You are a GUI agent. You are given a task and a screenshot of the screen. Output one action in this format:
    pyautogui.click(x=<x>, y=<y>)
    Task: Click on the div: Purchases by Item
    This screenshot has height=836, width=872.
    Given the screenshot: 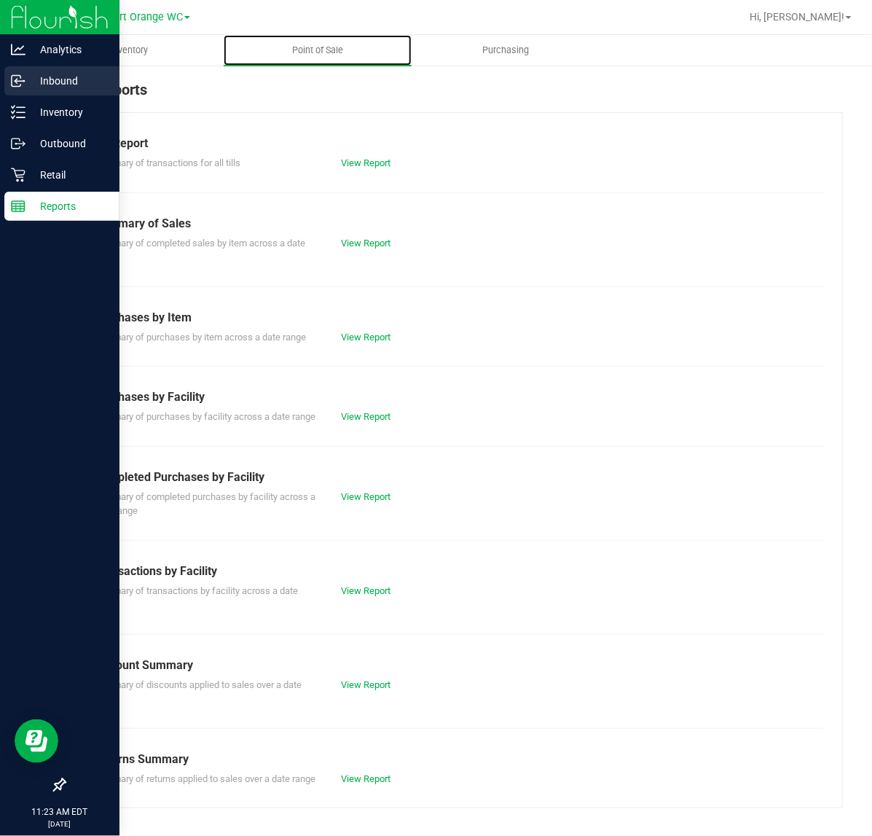 What is the action you would take?
    pyautogui.click(x=453, y=318)
    